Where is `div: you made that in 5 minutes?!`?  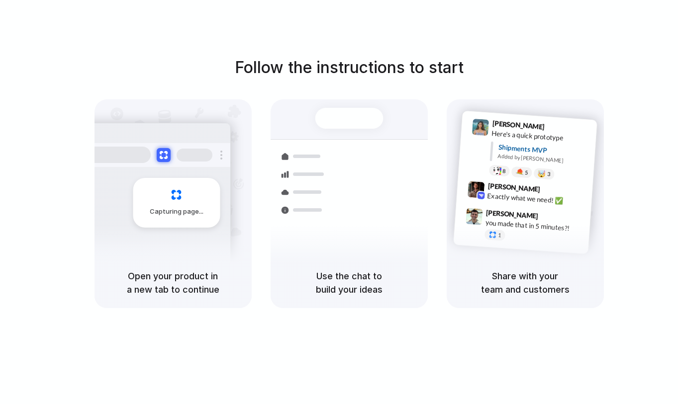 div: you made that in 5 minutes?! is located at coordinates (535, 226).